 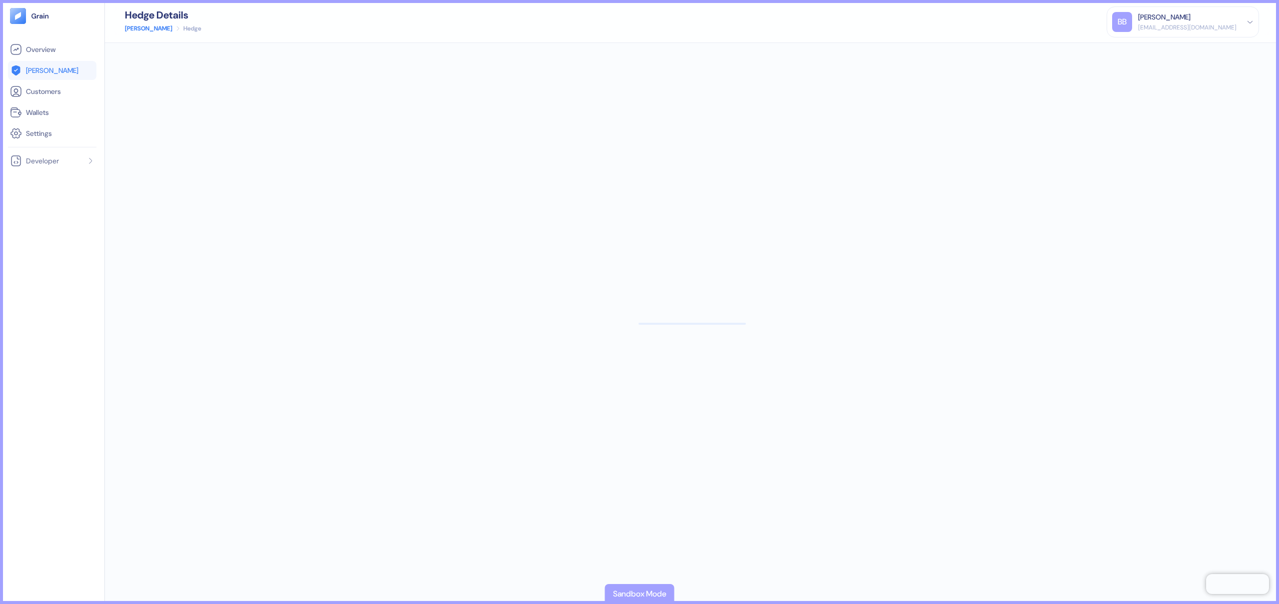 I want to click on span: Developer, so click(x=42, y=161).